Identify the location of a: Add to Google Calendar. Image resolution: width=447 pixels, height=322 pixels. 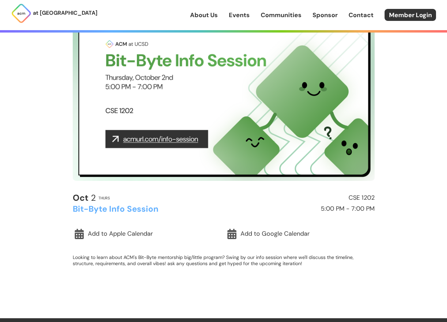
(300, 234).